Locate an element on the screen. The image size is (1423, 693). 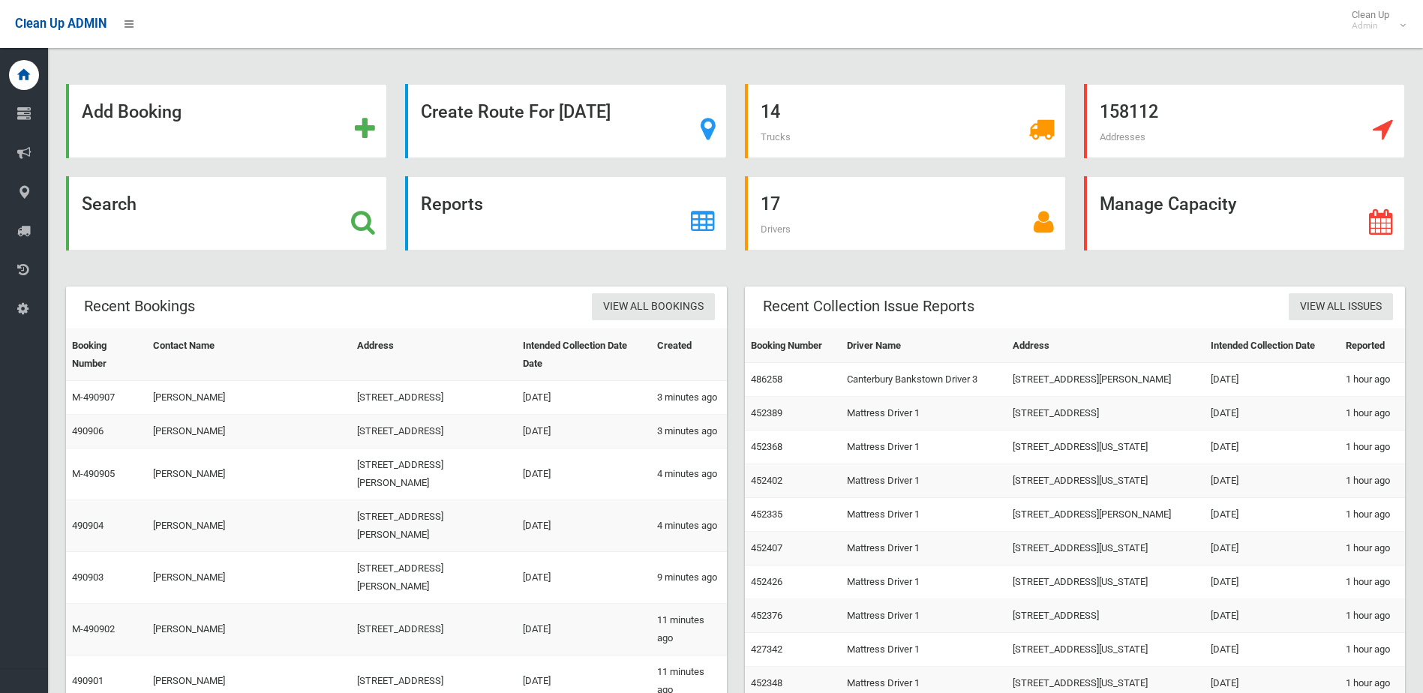
td: Canterbury Bankstown Driver 3 is located at coordinates (923, 380).